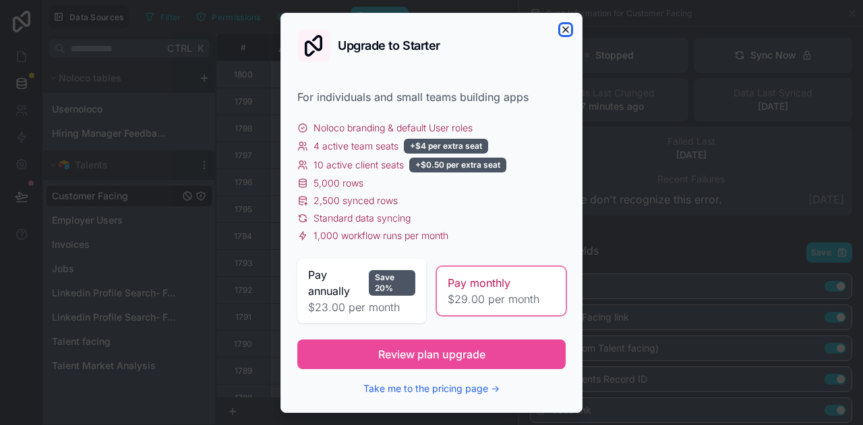  What do you see at coordinates (356, 146) in the screenshot?
I see `span: 4 active team seats` at bounding box center [356, 146].